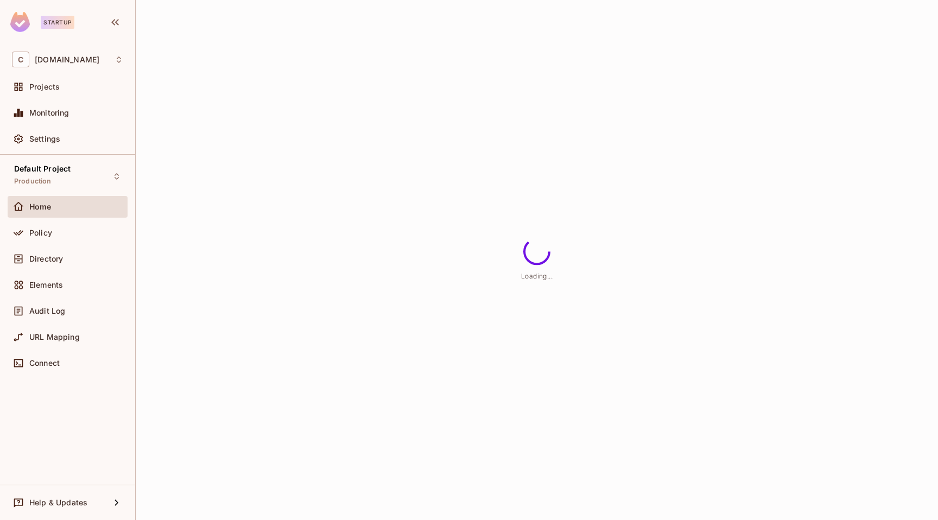 The width and height of the screenshot is (938, 520). What do you see at coordinates (41, 233) in the screenshot?
I see `span: Policy` at bounding box center [41, 233].